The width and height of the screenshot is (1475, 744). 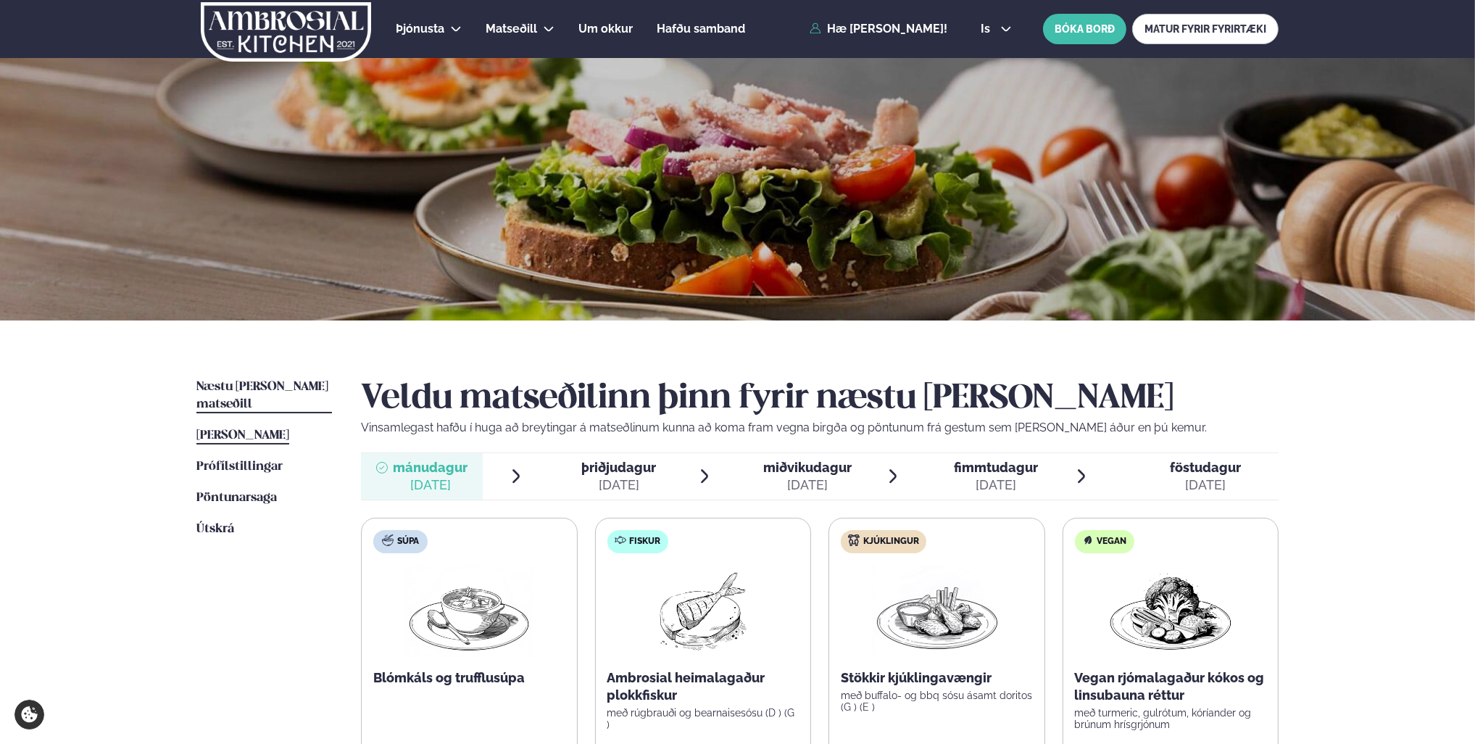 I want to click on span: is, so click(x=987, y=29).